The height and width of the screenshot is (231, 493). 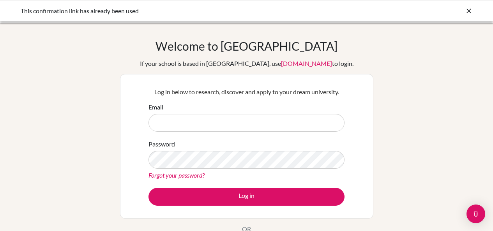 What do you see at coordinates (246, 92) in the screenshot?
I see `p: Log in below to research, discover and apply to your dream university.` at bounding box center [246, 92].